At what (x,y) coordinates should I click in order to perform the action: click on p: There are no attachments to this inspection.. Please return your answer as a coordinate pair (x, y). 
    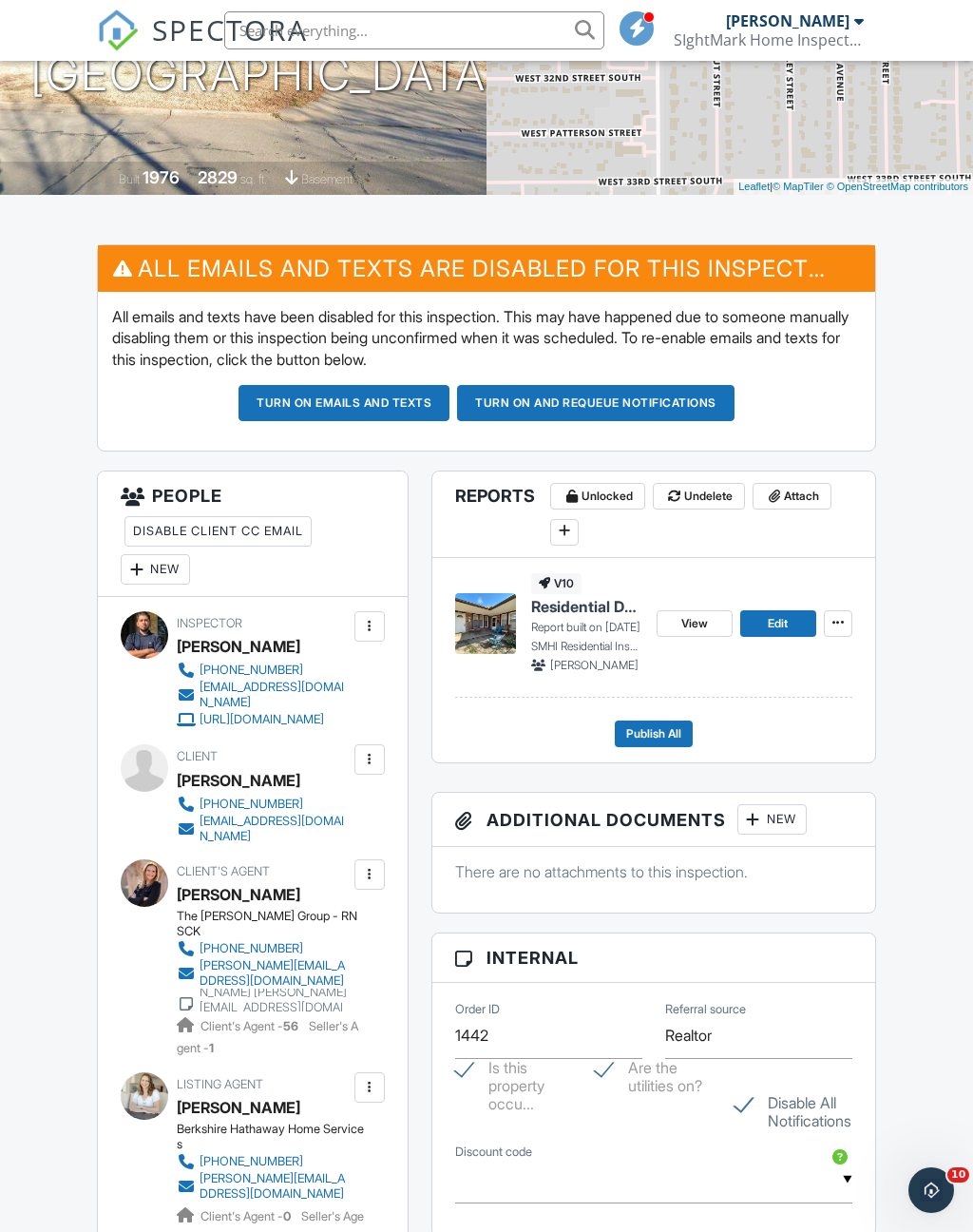
    Looking at the image, I should click on (654, 871).